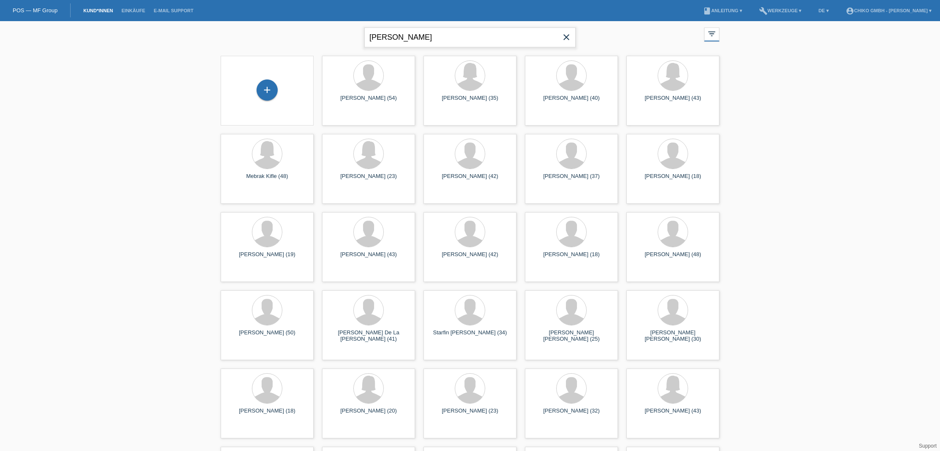 This screenshot has width=940, height=451. Describe the element at coordinates (133, 11) in the screenshot. I see `a: Einkäufe` at that location.